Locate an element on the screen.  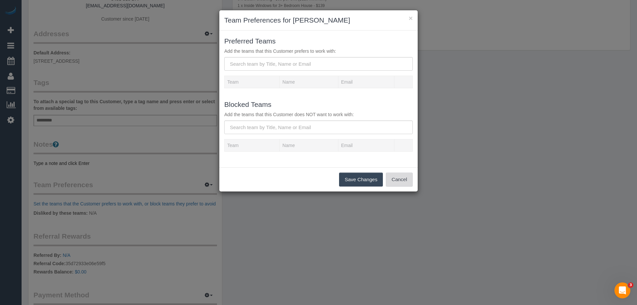
button: Save Changes is located at coordinates (361, 179).